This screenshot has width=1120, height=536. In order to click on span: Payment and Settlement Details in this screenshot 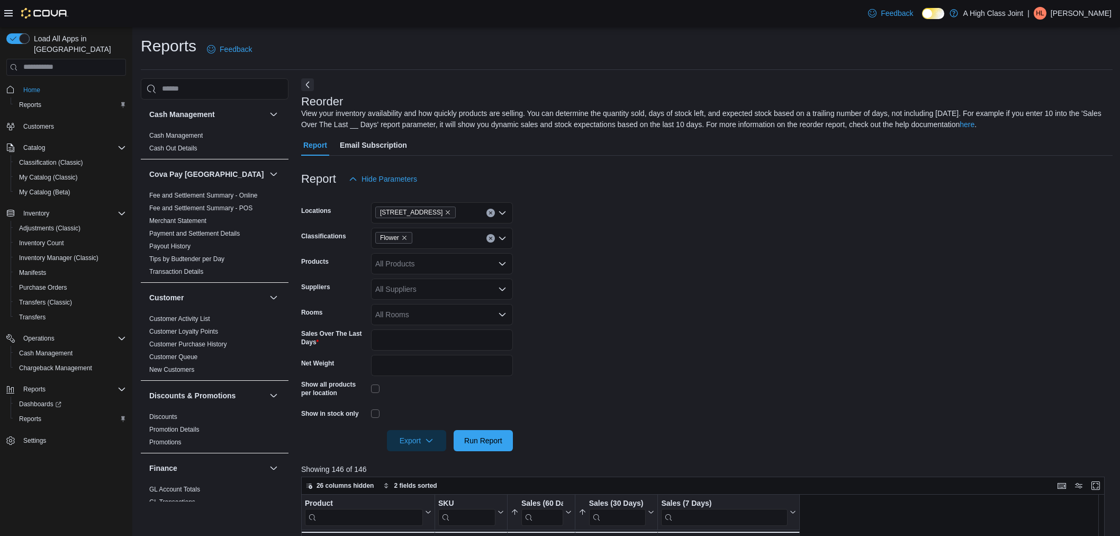, I will do `click(194, 233)`.